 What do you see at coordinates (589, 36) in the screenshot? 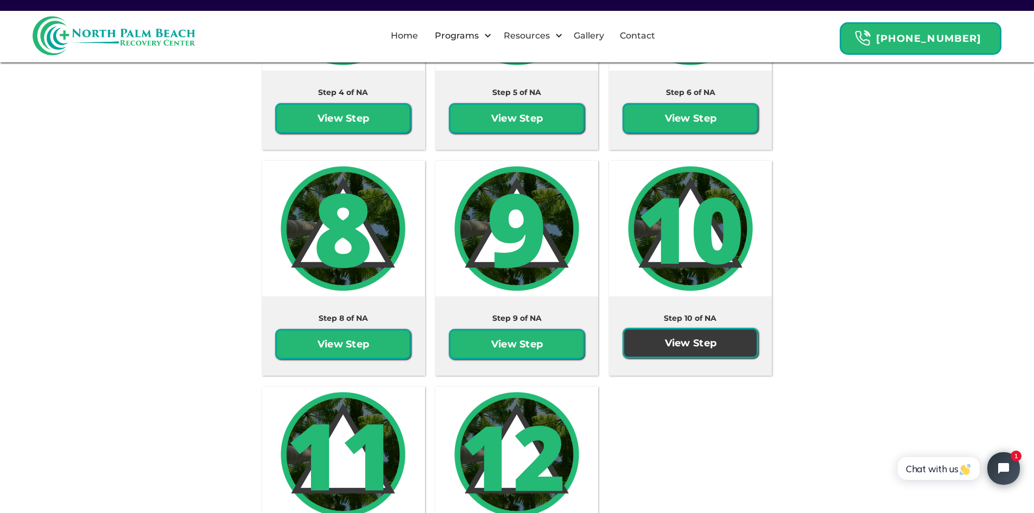
I see `a: Gallery` at bounding box center [589, 36].